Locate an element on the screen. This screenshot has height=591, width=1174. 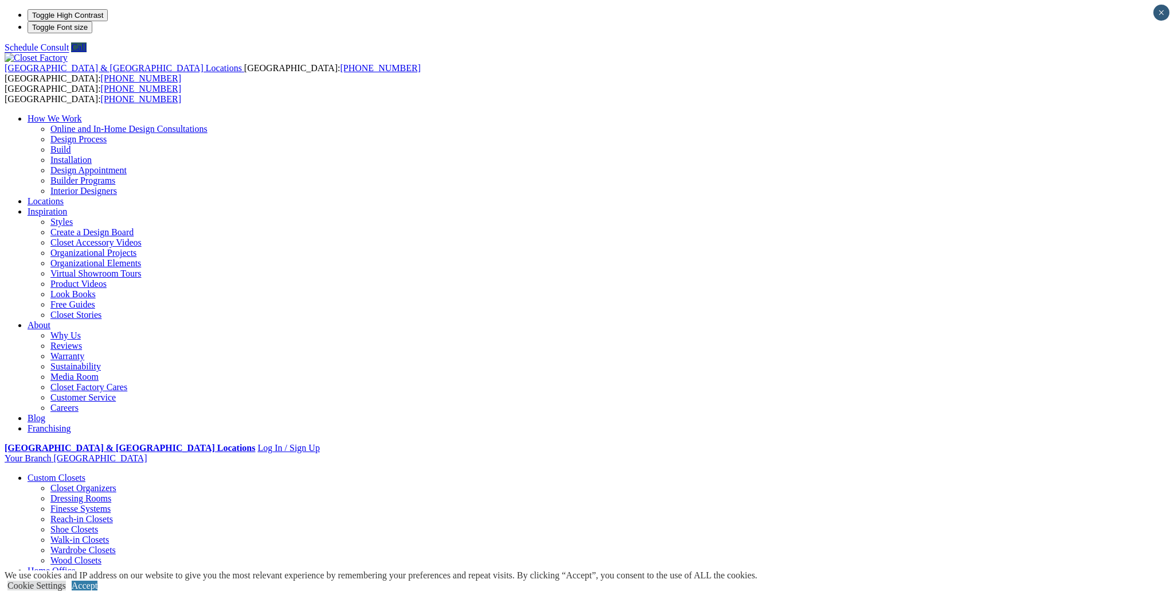
a: Cookie Settings is located at coordinates (37, 585).